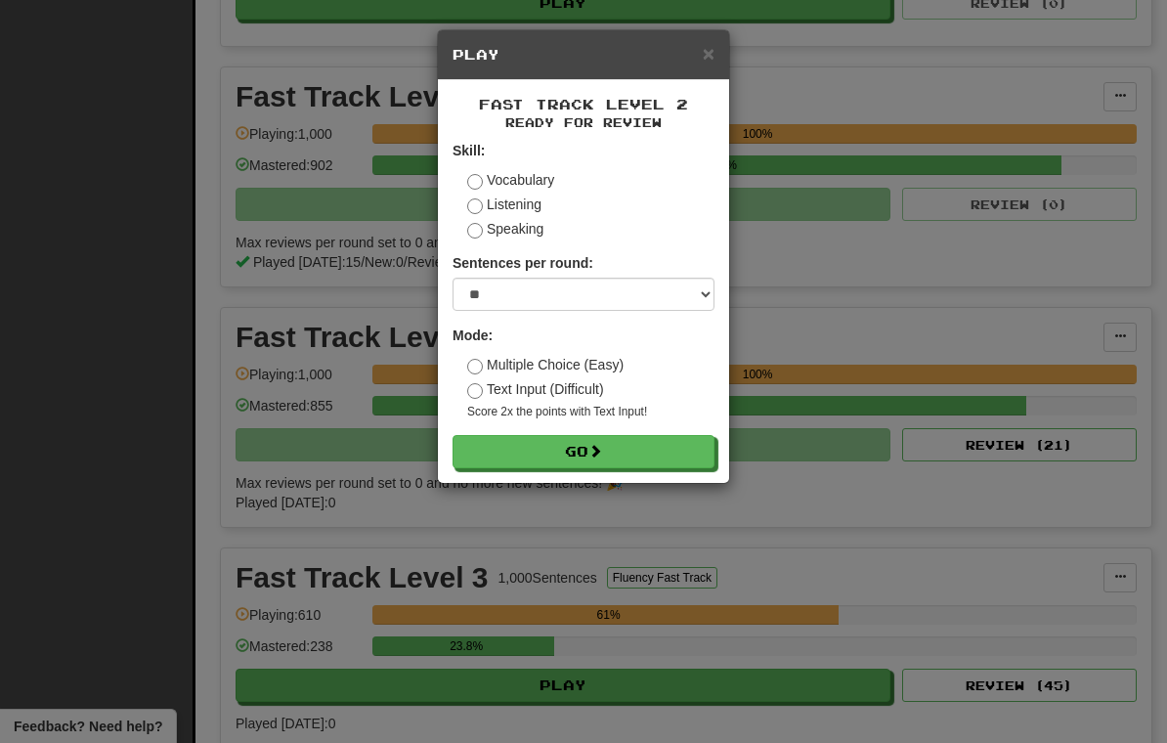 This screenshot has height=743, width=1167. What do you see at coordinates (510, 180) in the screenshot?
I see `label: Vocabulary` at bounding box center [510, 180].